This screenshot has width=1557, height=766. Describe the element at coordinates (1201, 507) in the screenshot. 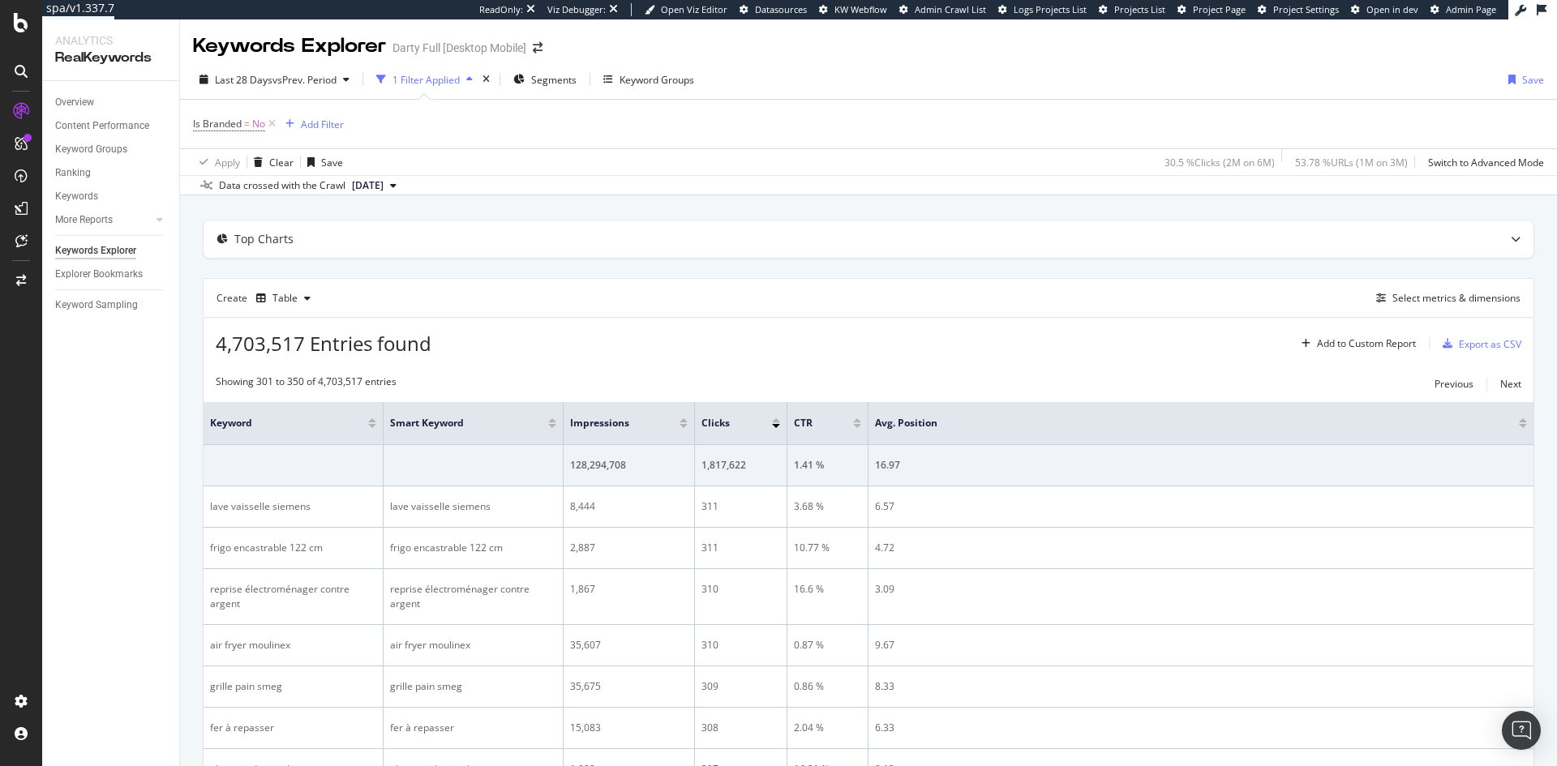

I see `div: 6.57` at that location.